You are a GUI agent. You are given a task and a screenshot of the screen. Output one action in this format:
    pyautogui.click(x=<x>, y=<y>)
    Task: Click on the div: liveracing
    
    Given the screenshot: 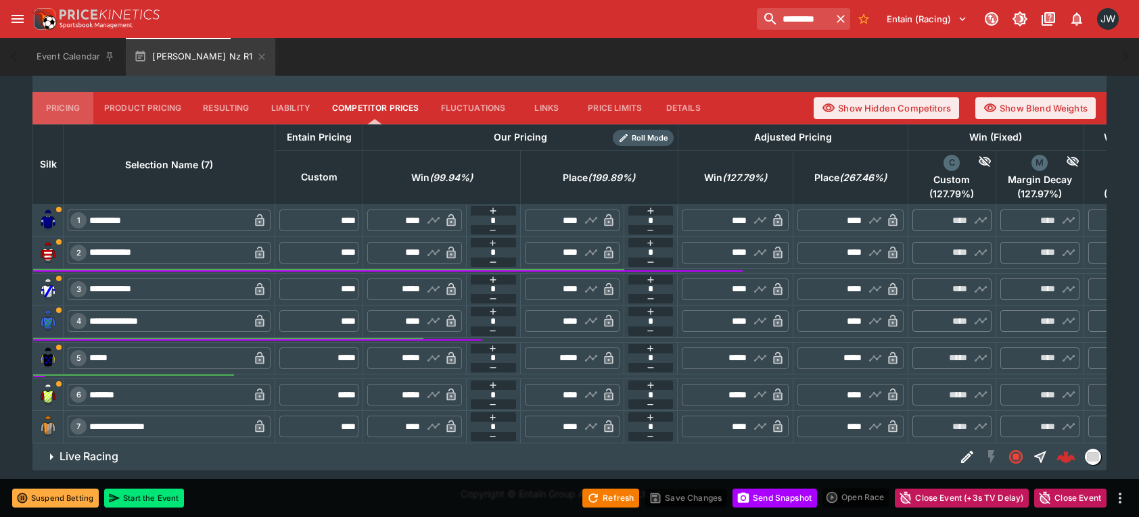 What is the action you would take?
    pyautogui.click(x=1093, y=457)
    